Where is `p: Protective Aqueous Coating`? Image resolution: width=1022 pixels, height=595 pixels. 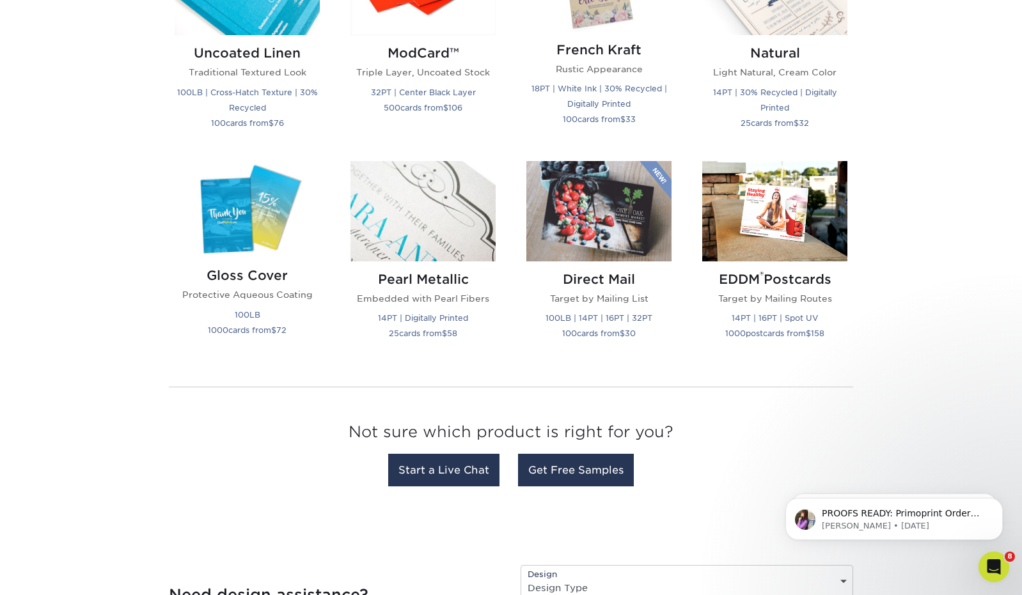
p: Protective Aqueous Coating is located at coordinates (247, 295).